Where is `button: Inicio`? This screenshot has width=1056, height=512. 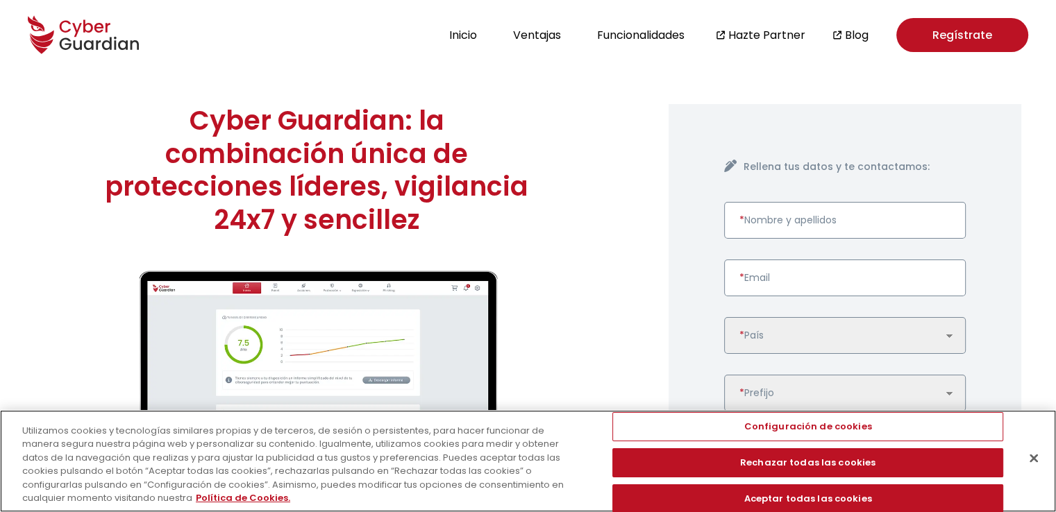 button: Inicio is located at coordinates (463, 35).